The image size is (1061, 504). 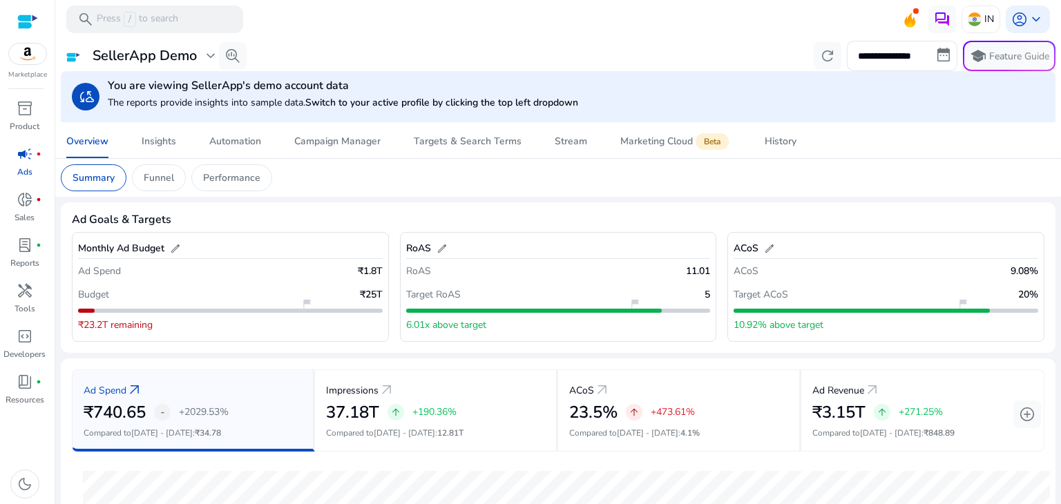 I want to click on b: Switch to your active profile by clicking the top left dropdown, so click(x=442, y=102).